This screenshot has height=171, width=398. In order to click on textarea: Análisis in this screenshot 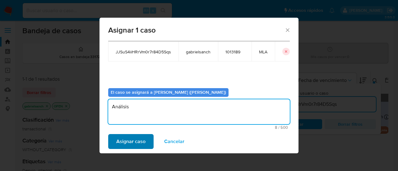, I will do `click(199, 112)`.